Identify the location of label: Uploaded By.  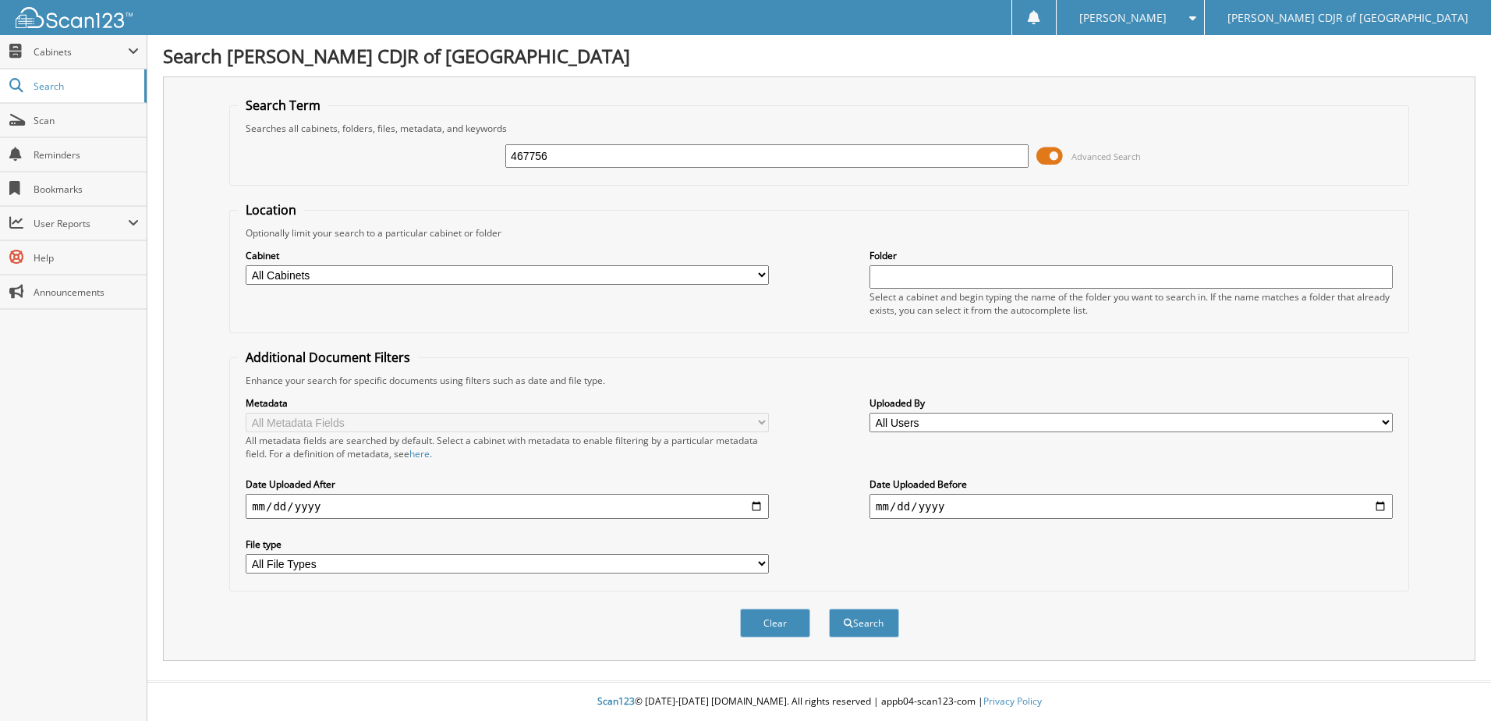
(1131, 402).